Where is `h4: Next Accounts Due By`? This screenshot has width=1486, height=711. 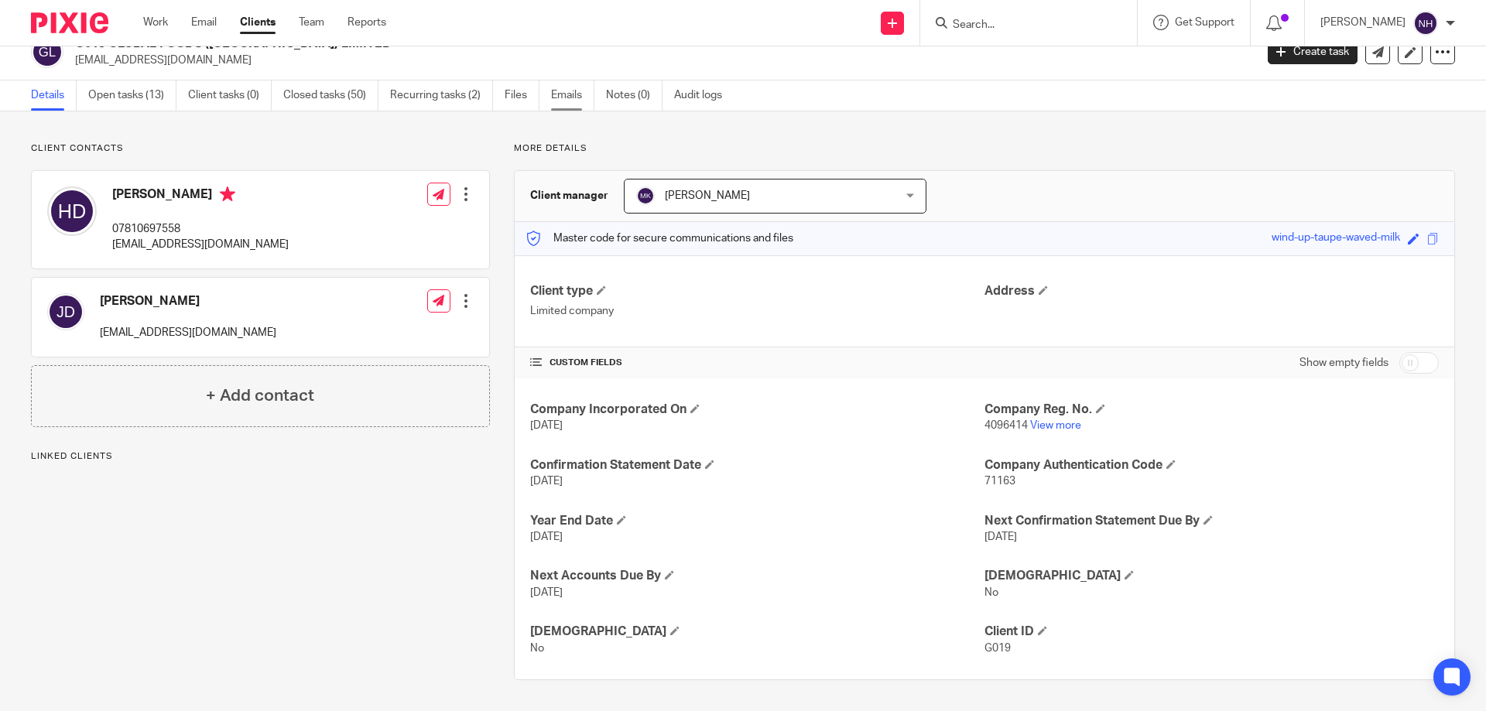 h4: Next Accounts Due By is located at coordinates (757, 576).